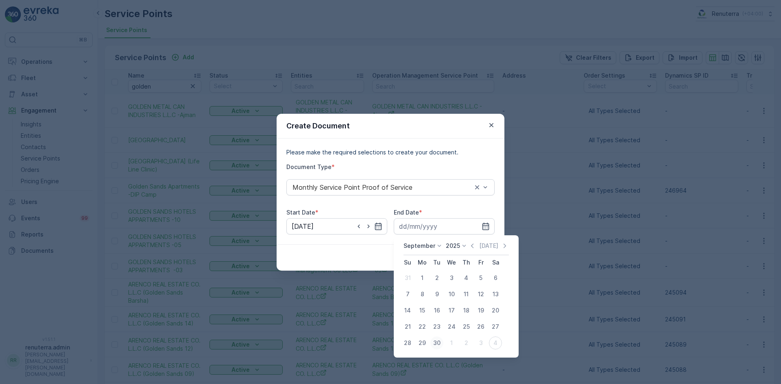  Describe the element at coordinates (309, 167) in the screenshot. I see `label: Document Type` at that location.